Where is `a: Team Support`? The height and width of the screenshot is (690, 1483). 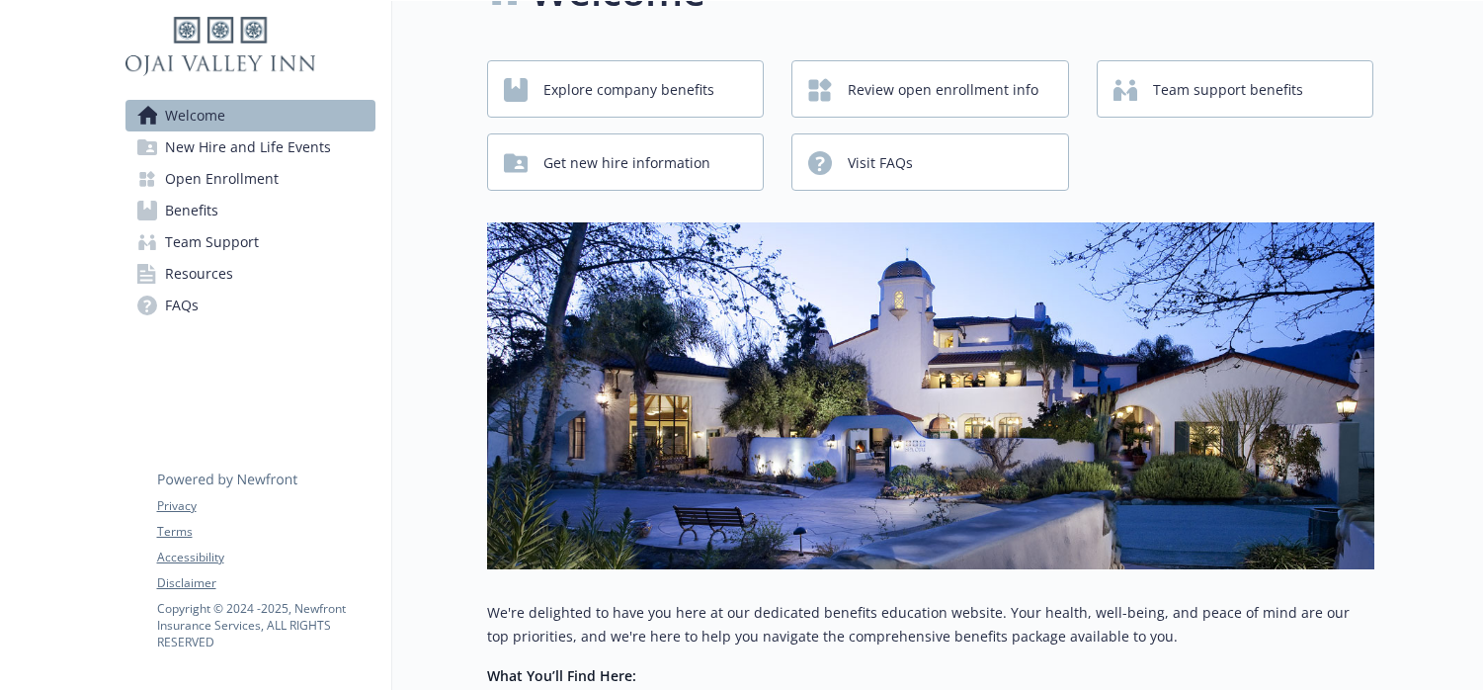
a: Team Support is located at coordinates (250, 242).